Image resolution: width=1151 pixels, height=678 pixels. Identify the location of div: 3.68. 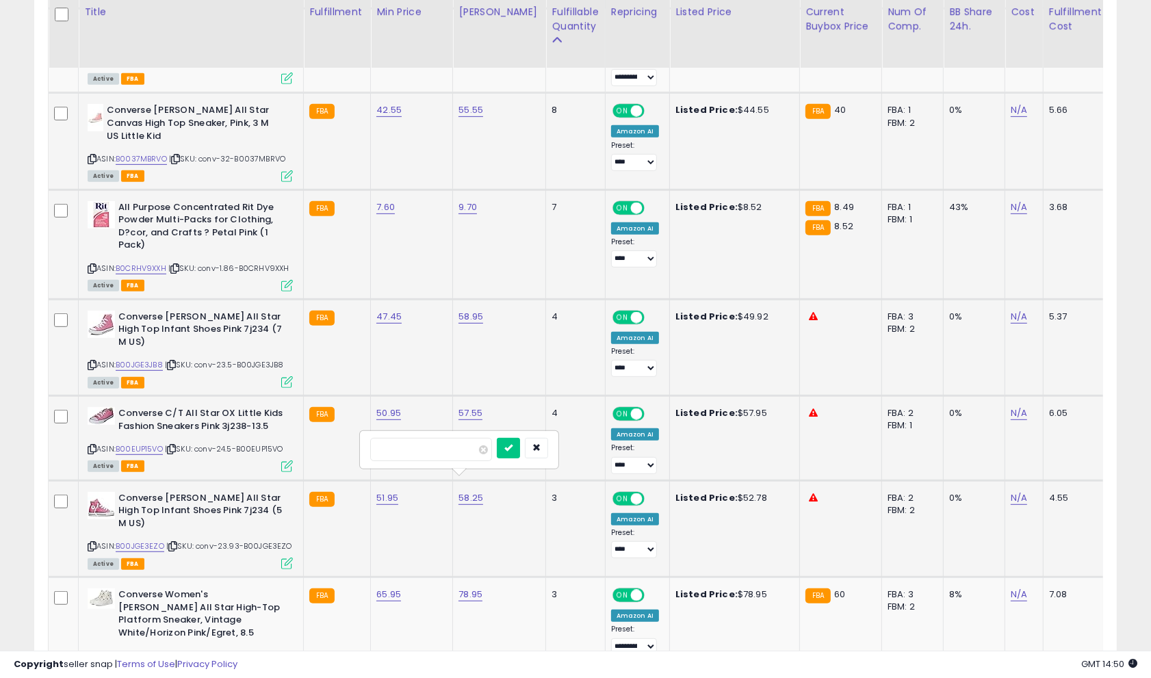
(1073, 207).